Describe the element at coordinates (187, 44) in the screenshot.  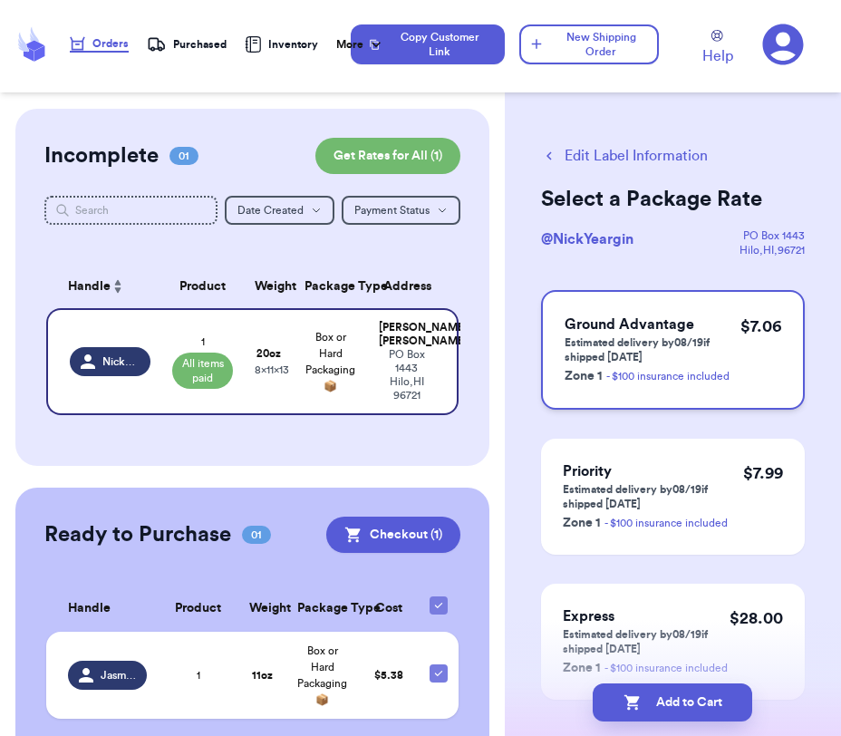
I see `a: Purchased` at that location.